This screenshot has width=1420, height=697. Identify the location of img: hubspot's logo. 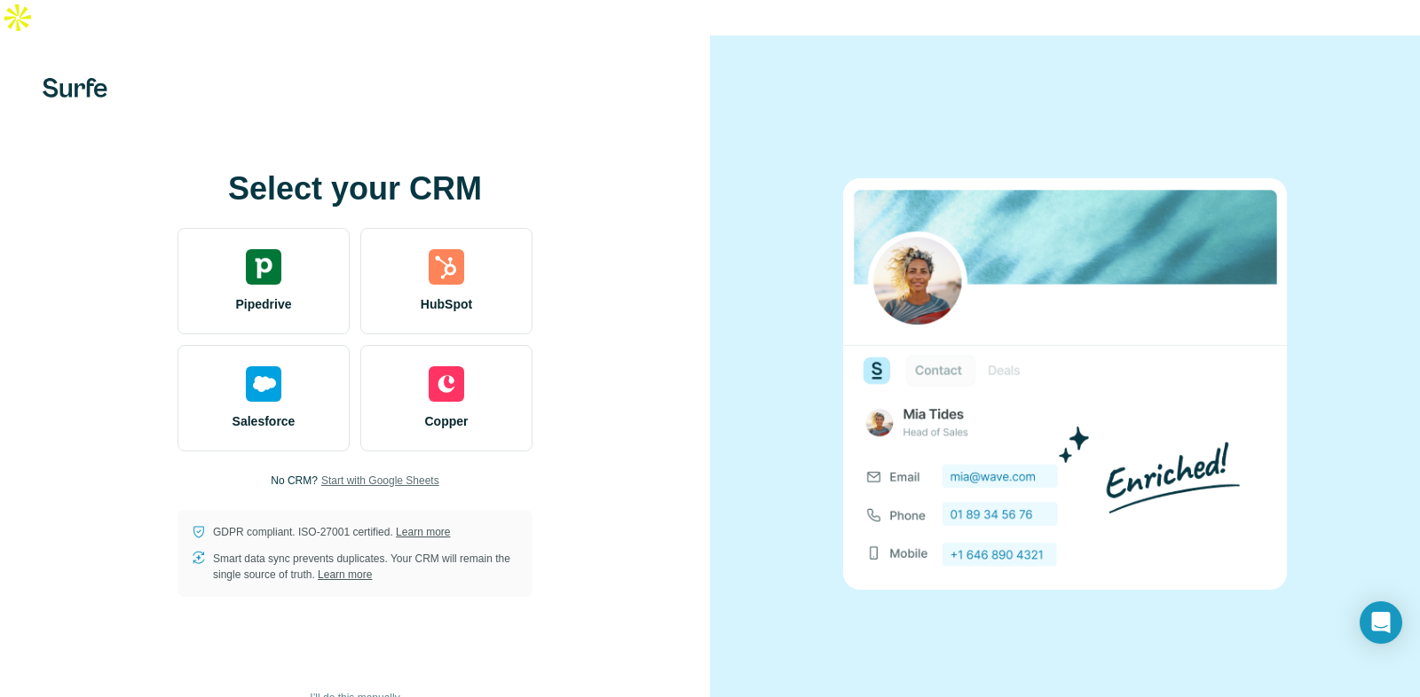
(446, 267).